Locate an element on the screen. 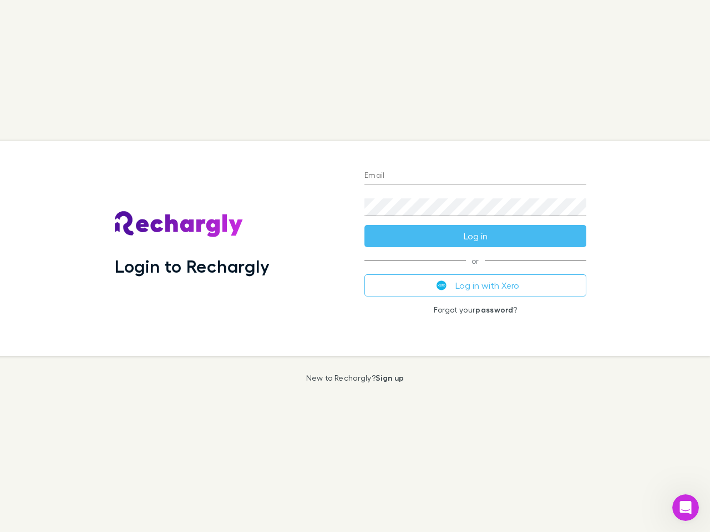 The width and height of the screenshot is (710, 532). img: Rechargly's Logo is located at coordinates (179, 225).